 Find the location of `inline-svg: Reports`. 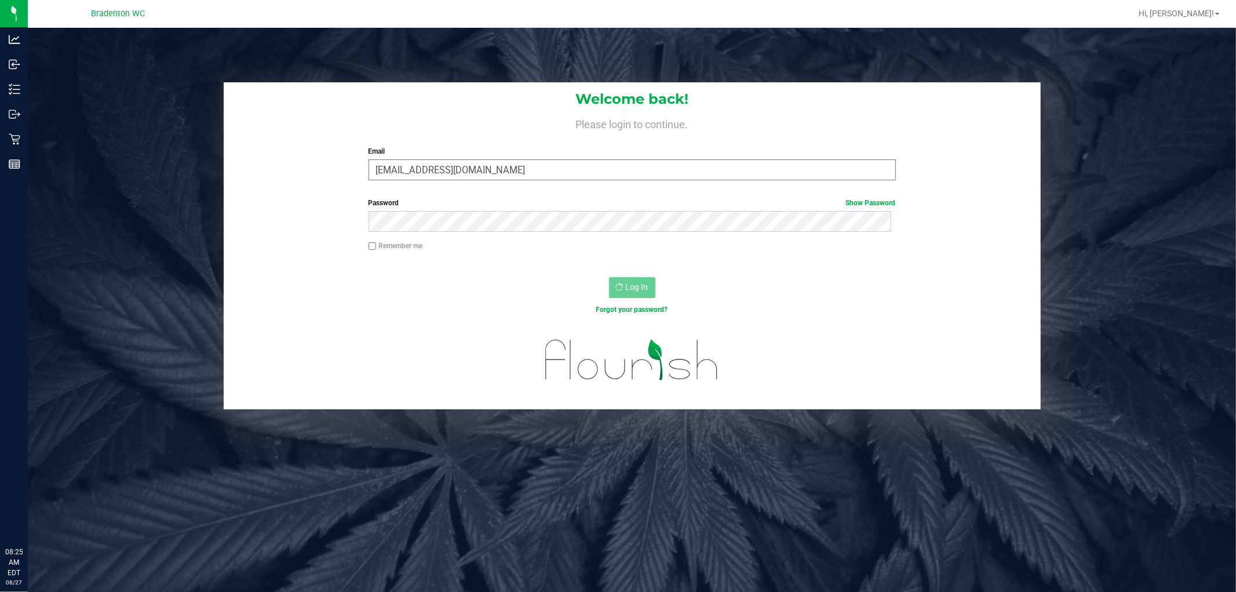

inline-svg: Reports is located at coordinates (14, 164).